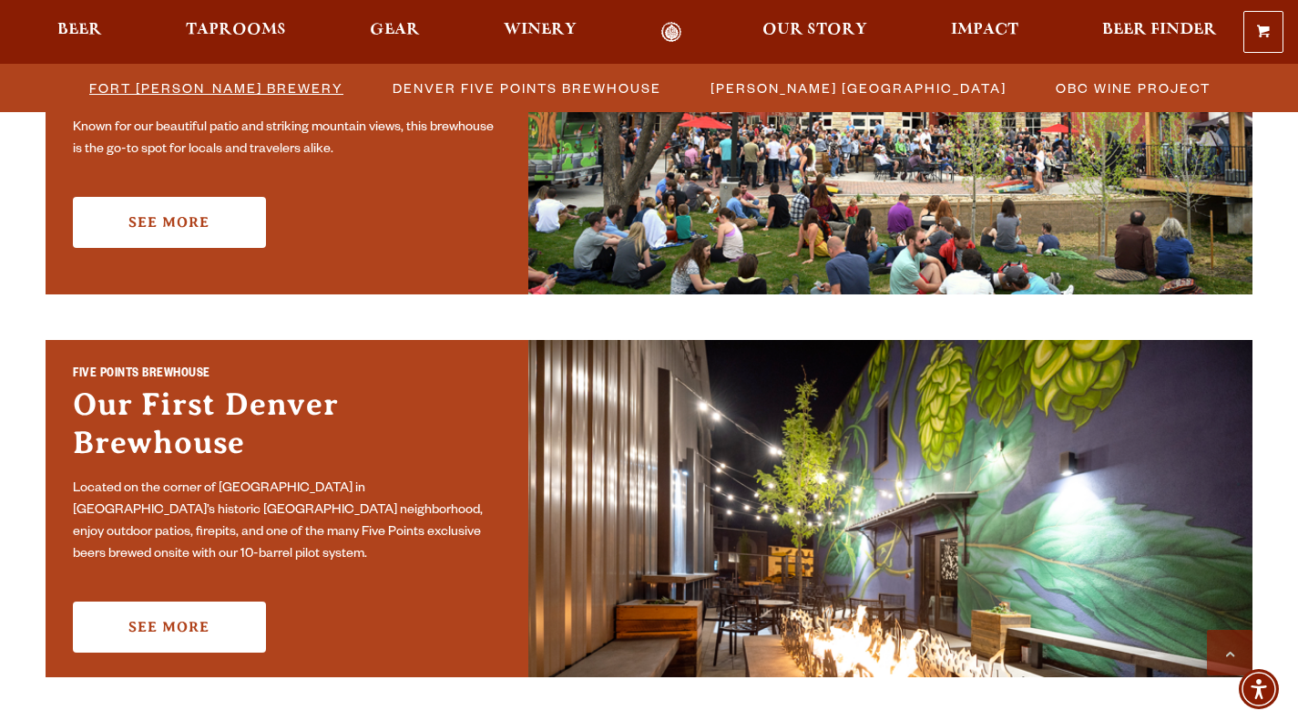 This screenshot has height=721, width=1298. I want to click on span: Winery, so click(540, 30).